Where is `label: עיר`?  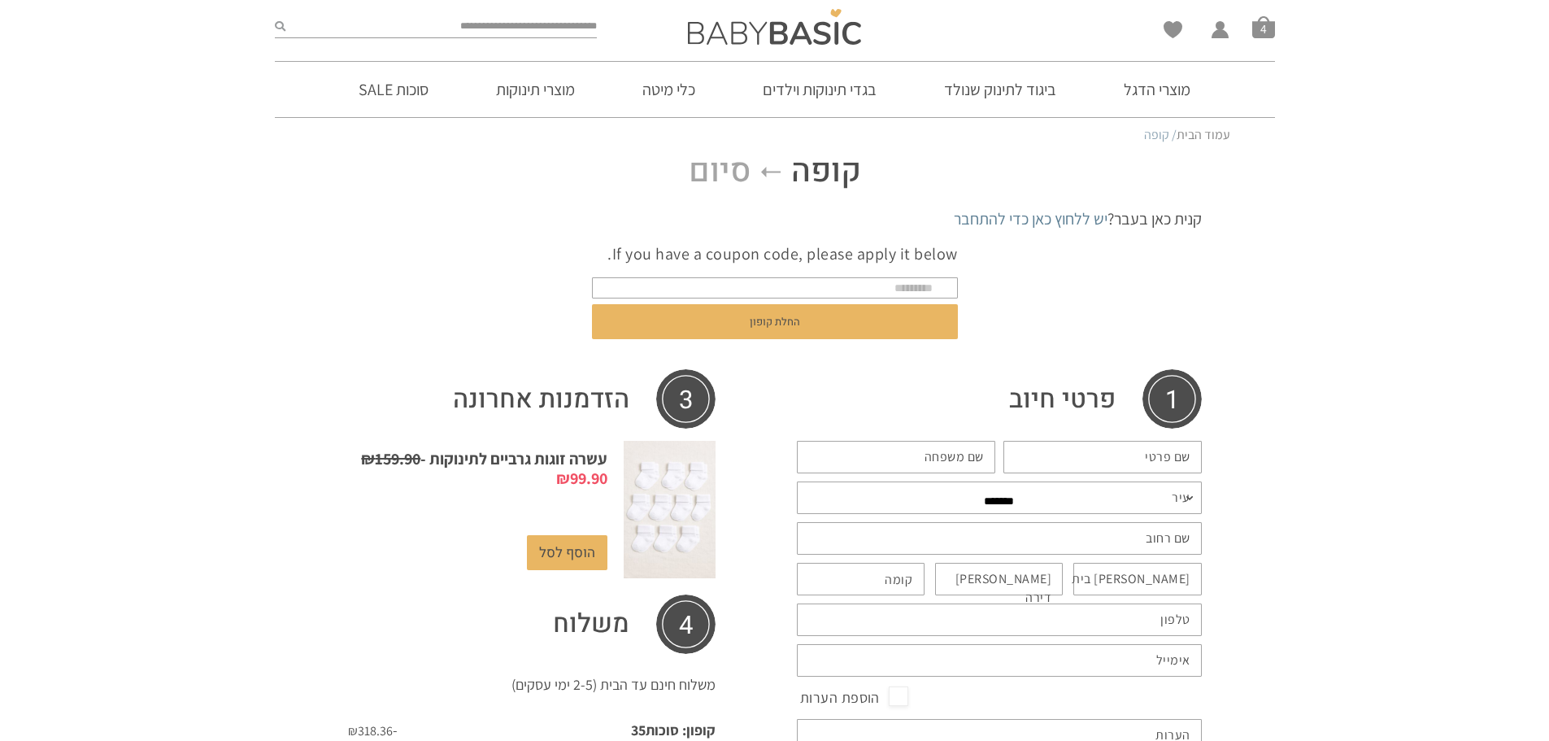
label: עיר is located at coordinates (1181, 498).